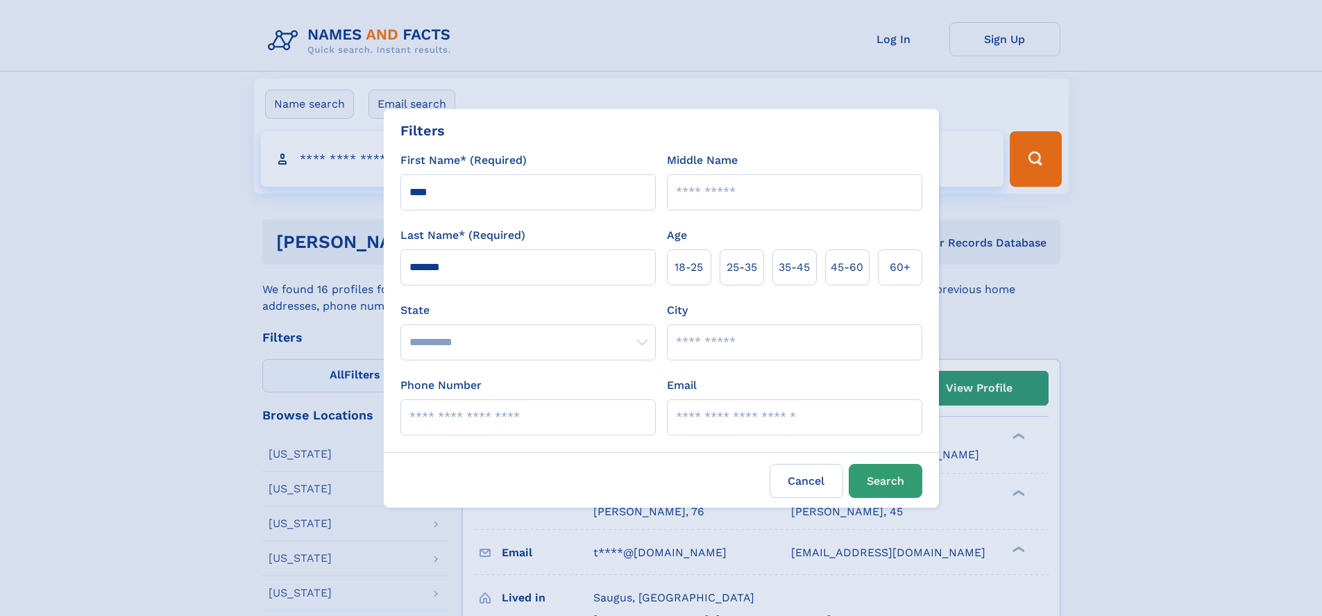 This screenshot has height=616, width=1322. I want to click on label: City, so click(677, 310).